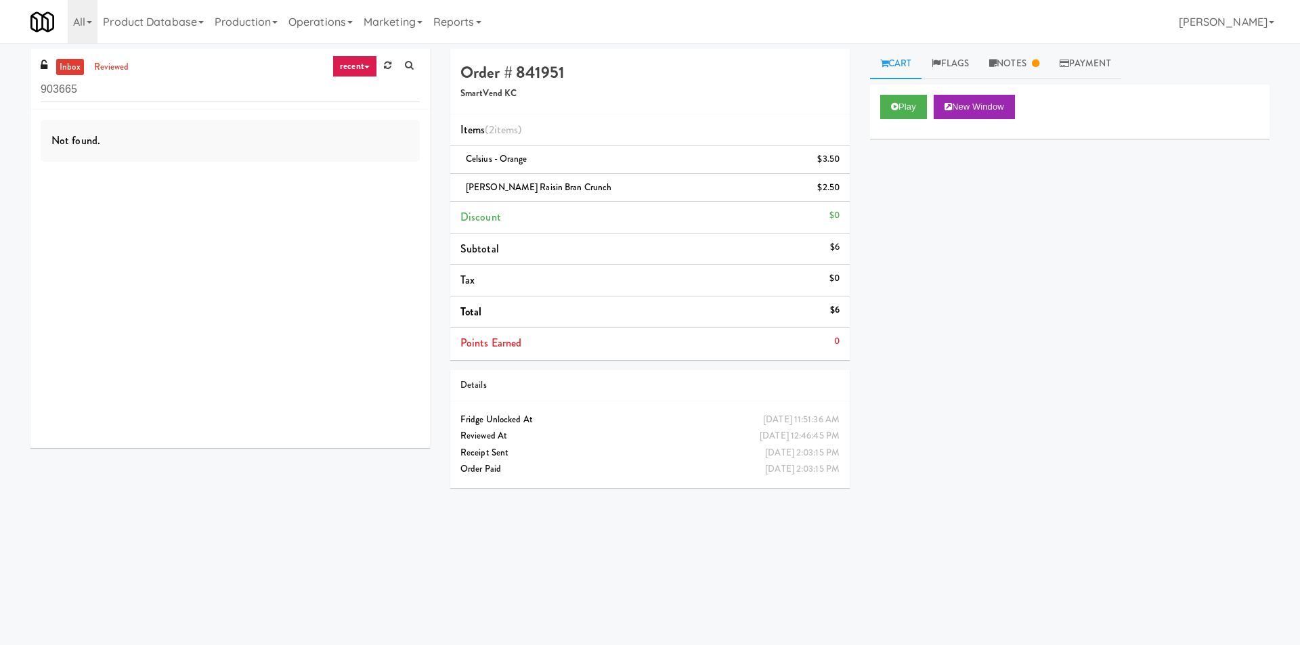 Image resolution: width=1300 pixels, height=645 pixels. I want to click on span: Celsius - Orange, so click(496, 158).